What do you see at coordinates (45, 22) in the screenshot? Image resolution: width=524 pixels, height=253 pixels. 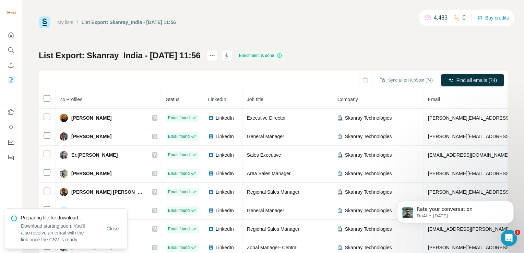 I see `img: Surfe Logo` at bounding box center [45, 22].